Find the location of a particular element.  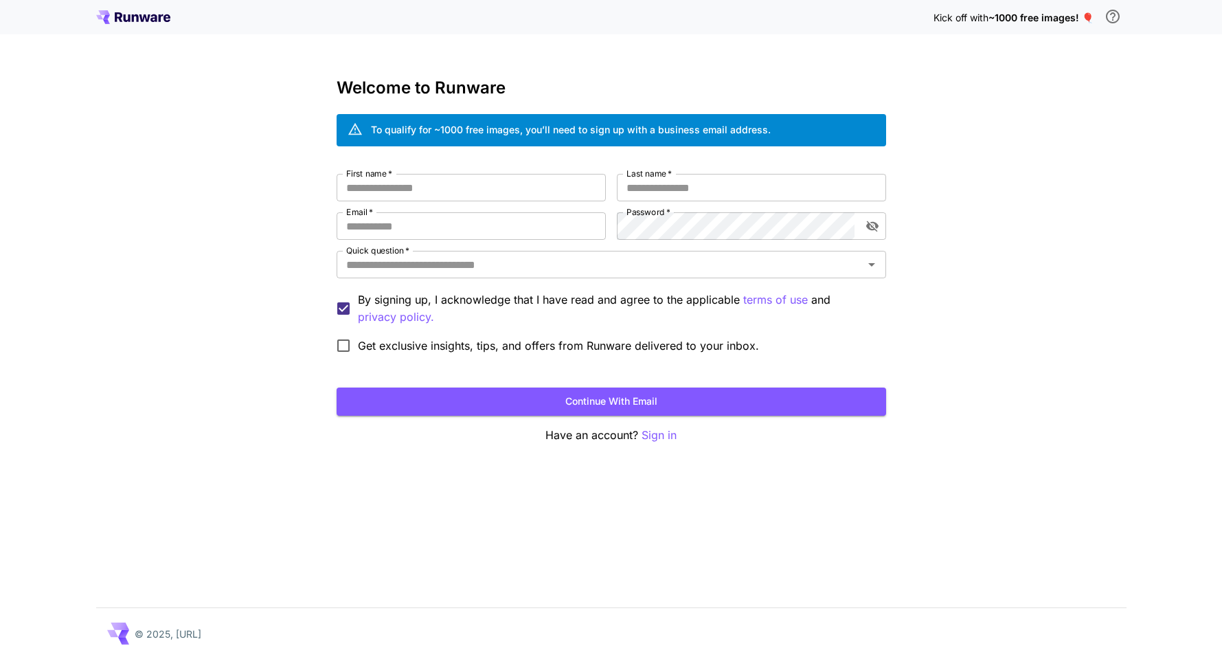

button: Sign in is located at coordinates (659, 435).